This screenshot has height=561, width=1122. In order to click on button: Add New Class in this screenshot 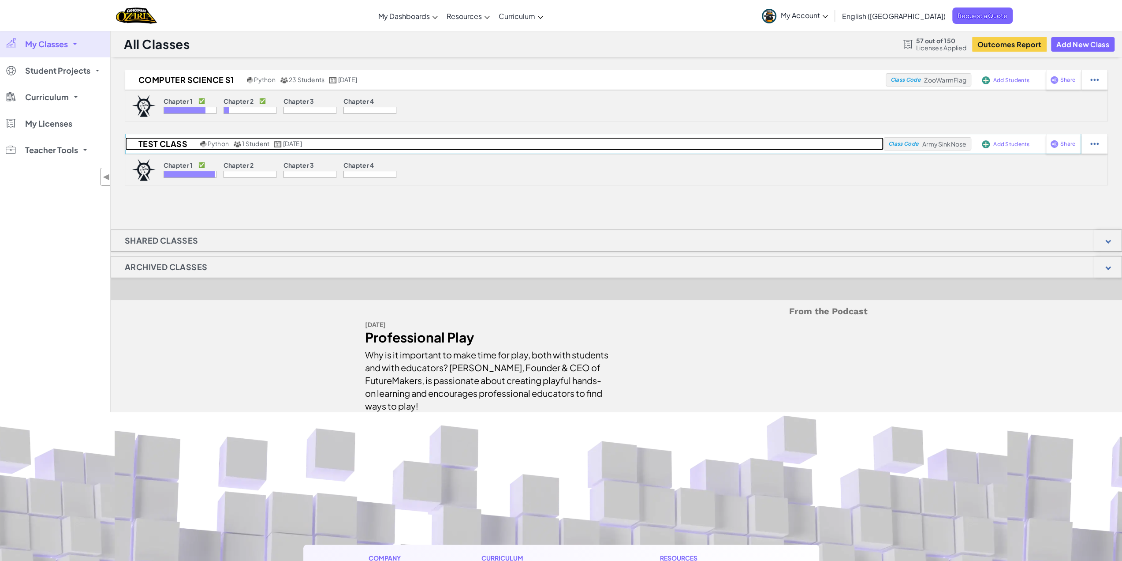, I will do `click(1083, 44)`.